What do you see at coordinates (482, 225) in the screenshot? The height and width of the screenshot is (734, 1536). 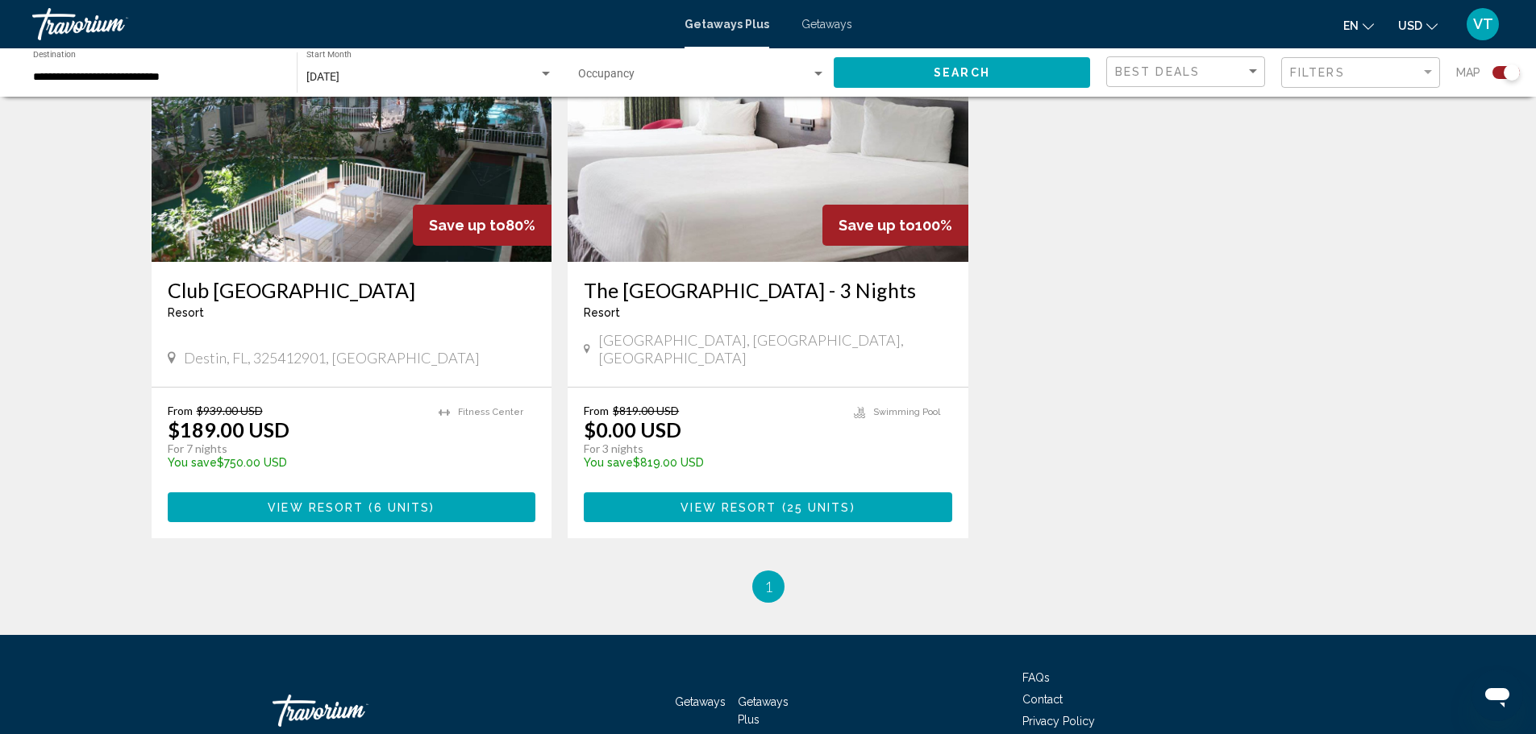 I see `div: 80%` at bounding box center [482, 225].